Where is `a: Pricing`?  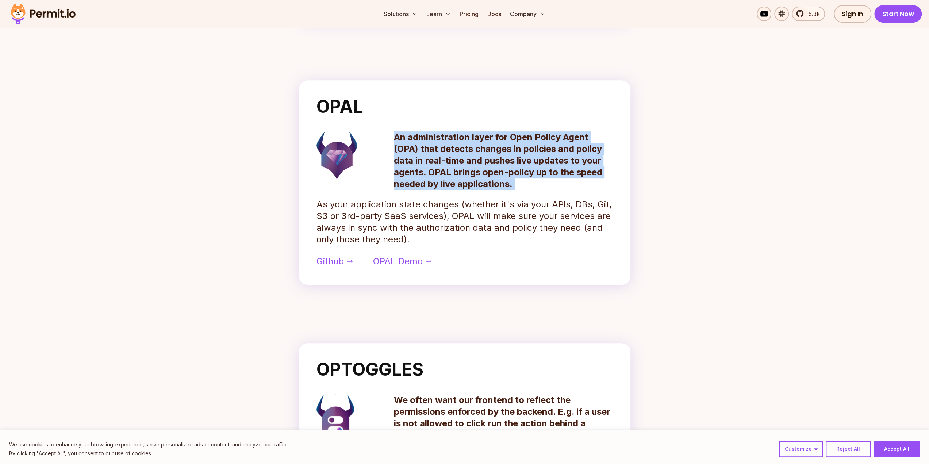 a: Pricing is located at coordinates (469, 14).